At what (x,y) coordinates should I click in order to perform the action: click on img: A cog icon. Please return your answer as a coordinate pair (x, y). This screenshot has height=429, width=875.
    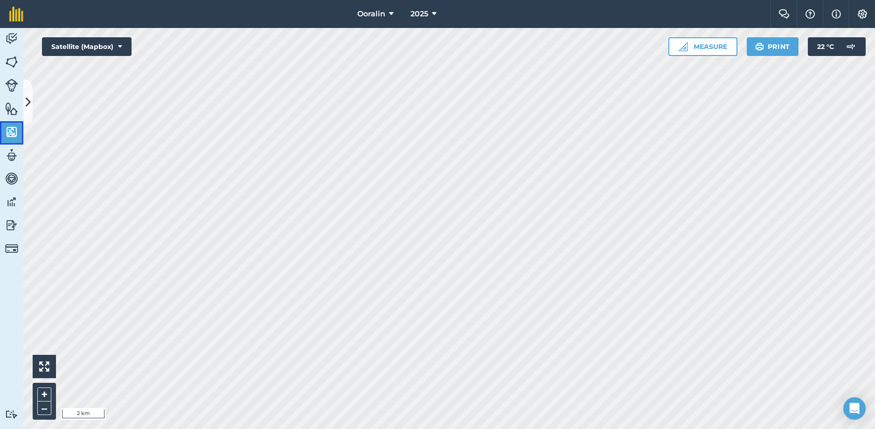
    Looking at the image, I should click on (862, 14).